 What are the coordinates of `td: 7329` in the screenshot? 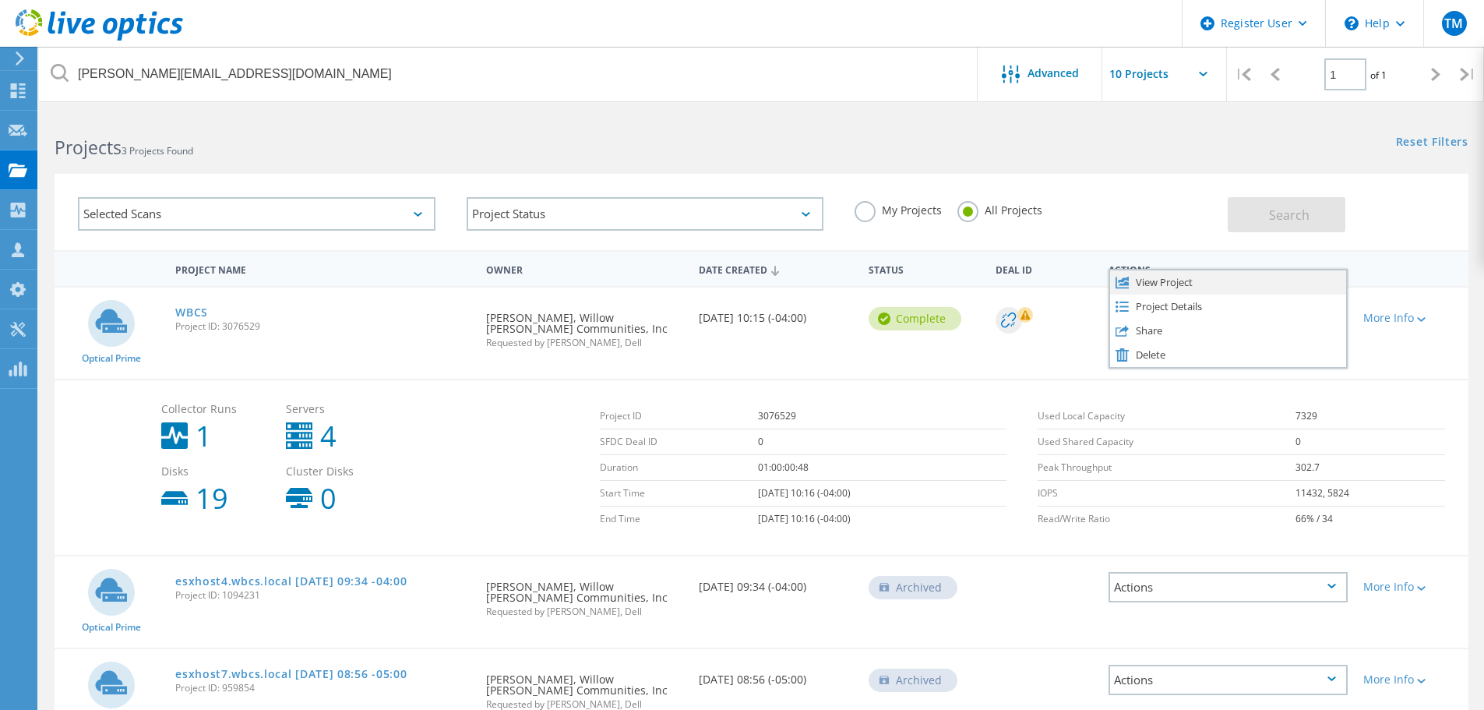 It's located at (1370, 416).